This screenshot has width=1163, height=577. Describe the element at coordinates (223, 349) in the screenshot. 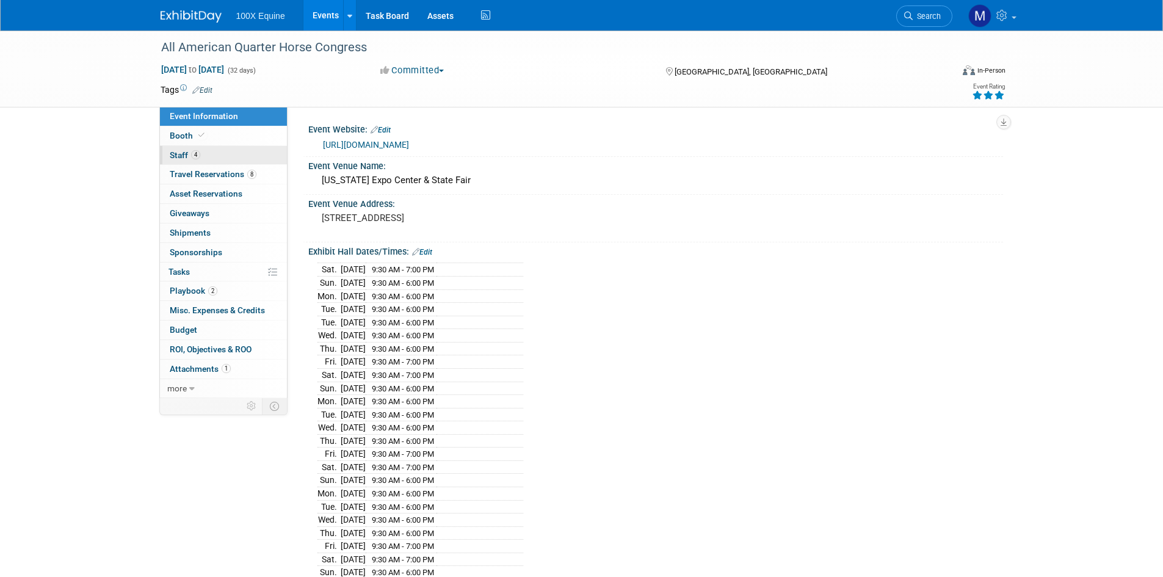

I see `a: ROI, Objectives & ROO` at that location.